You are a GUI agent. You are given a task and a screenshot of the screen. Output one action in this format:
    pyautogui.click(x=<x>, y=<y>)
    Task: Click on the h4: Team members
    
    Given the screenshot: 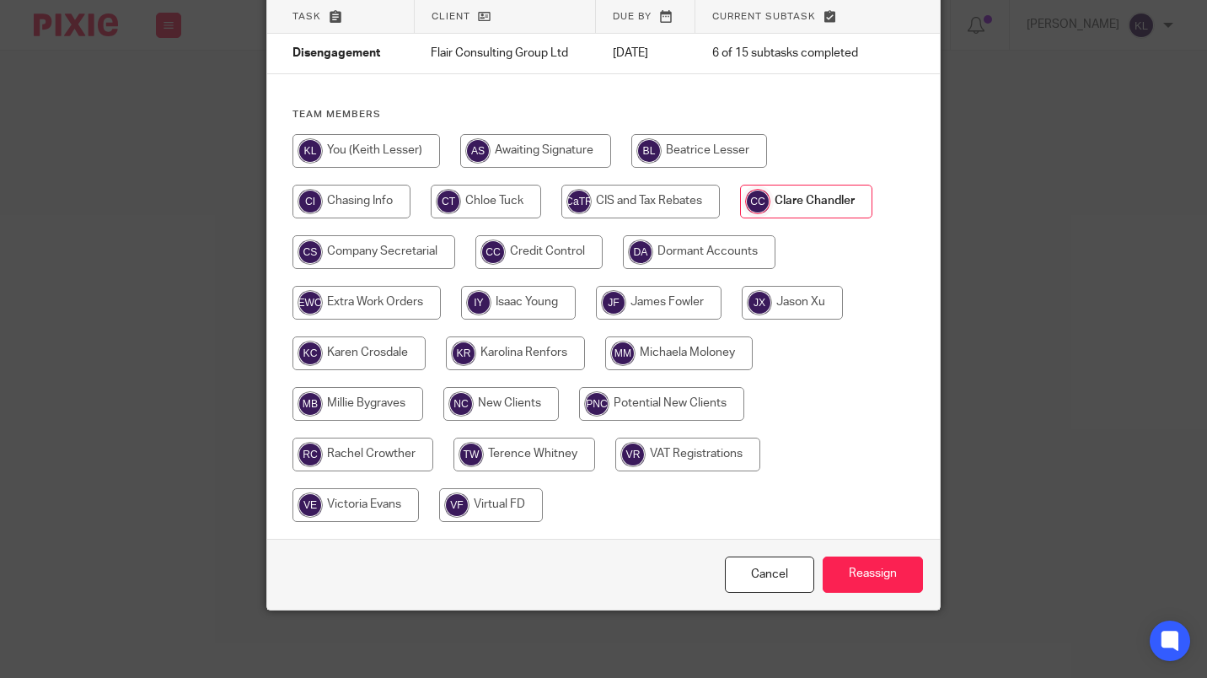 What is the action you would take?
    pyautogui.click(x=604, y=115)
    